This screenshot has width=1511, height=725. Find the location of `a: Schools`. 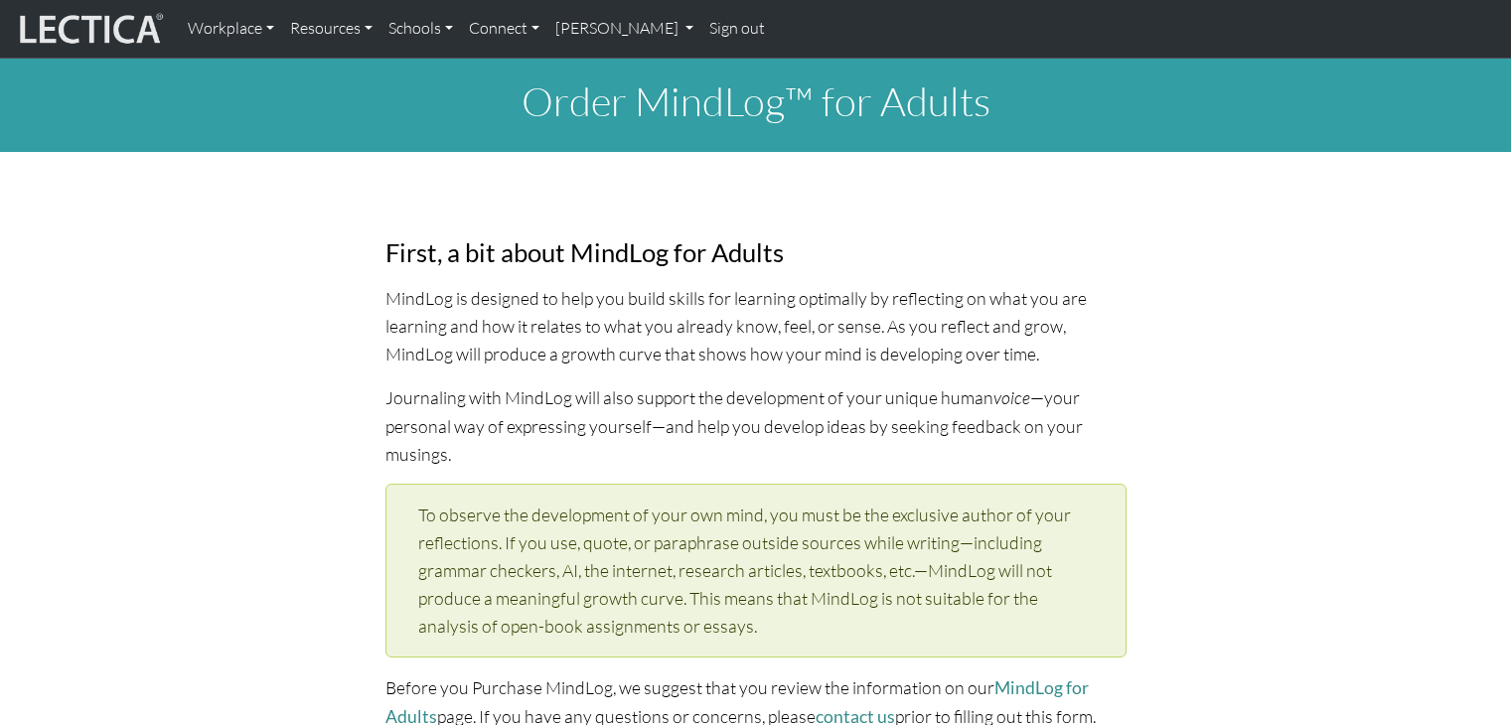

a: Schools is located at coordinates (420, 29).